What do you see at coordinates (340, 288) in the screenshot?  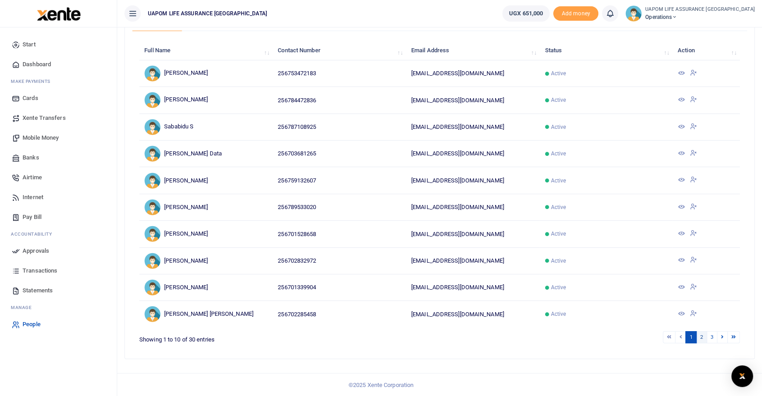 I see `td: 256701339904` at bounding box center [340, 288].